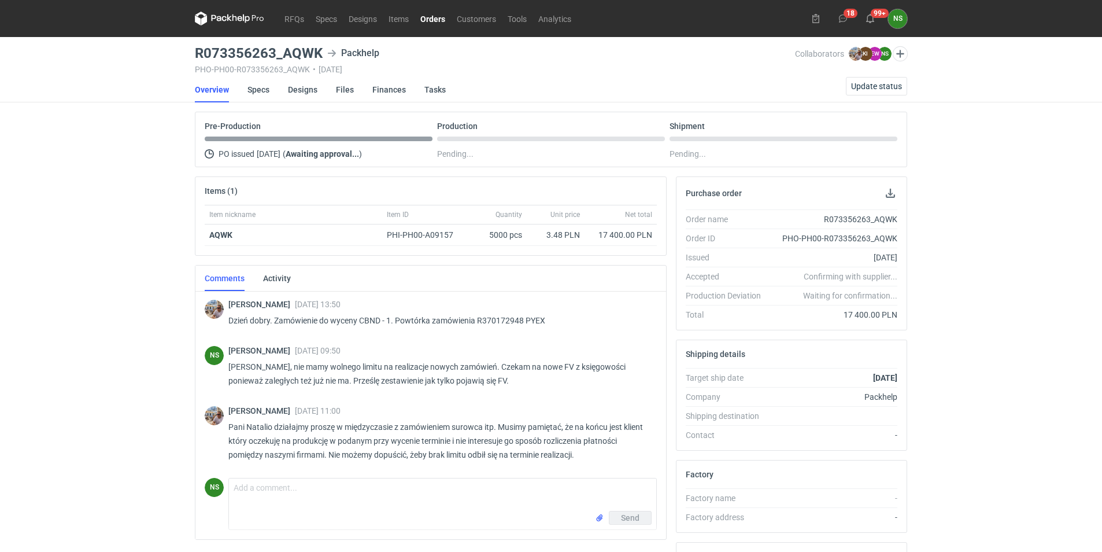  What do you see at coordinates (630, 517) in the screenshot?
I see `span: Send` at bounding box center [630, 517].